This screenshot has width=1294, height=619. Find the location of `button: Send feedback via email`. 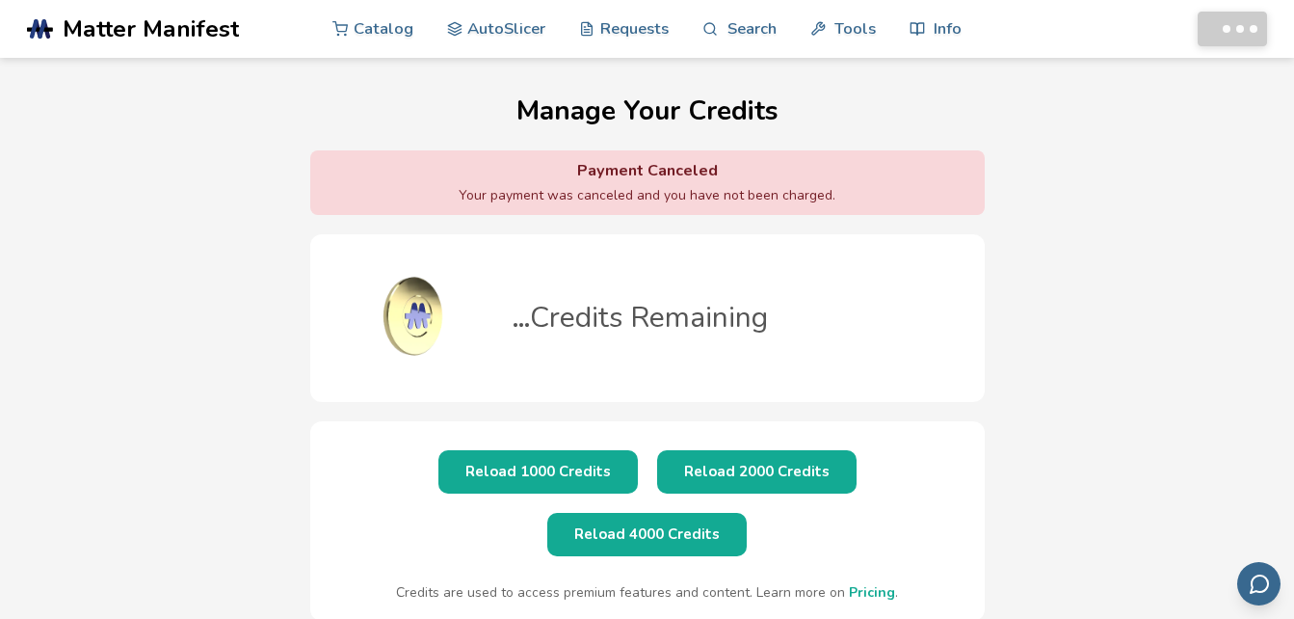

button: Send feedback via email is located at coordinates (1258, 583).